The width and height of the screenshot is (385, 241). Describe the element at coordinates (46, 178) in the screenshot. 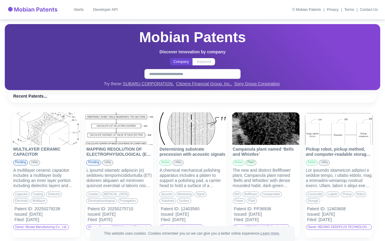

I see `div: A multilayer ceramic capacitor includes a multilayer body including an inner layer portion includ...` at that location.